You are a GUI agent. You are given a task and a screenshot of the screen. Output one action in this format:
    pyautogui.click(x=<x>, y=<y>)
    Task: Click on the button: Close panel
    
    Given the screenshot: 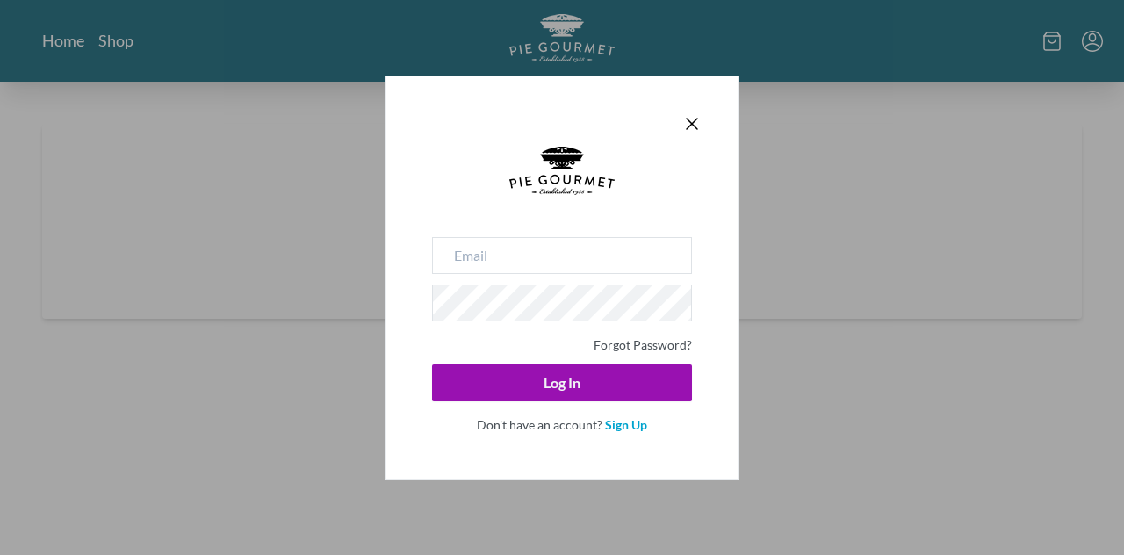 What is the action you would take?
    pyautogui.click(x=692, y=124)
    